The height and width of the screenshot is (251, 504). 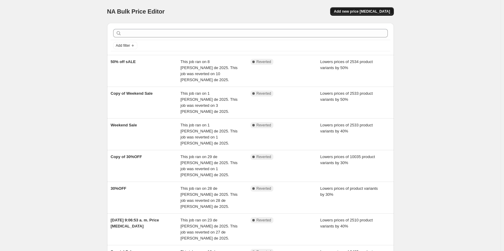 I want to click on button: Add filter, so click(x=125, y=46).